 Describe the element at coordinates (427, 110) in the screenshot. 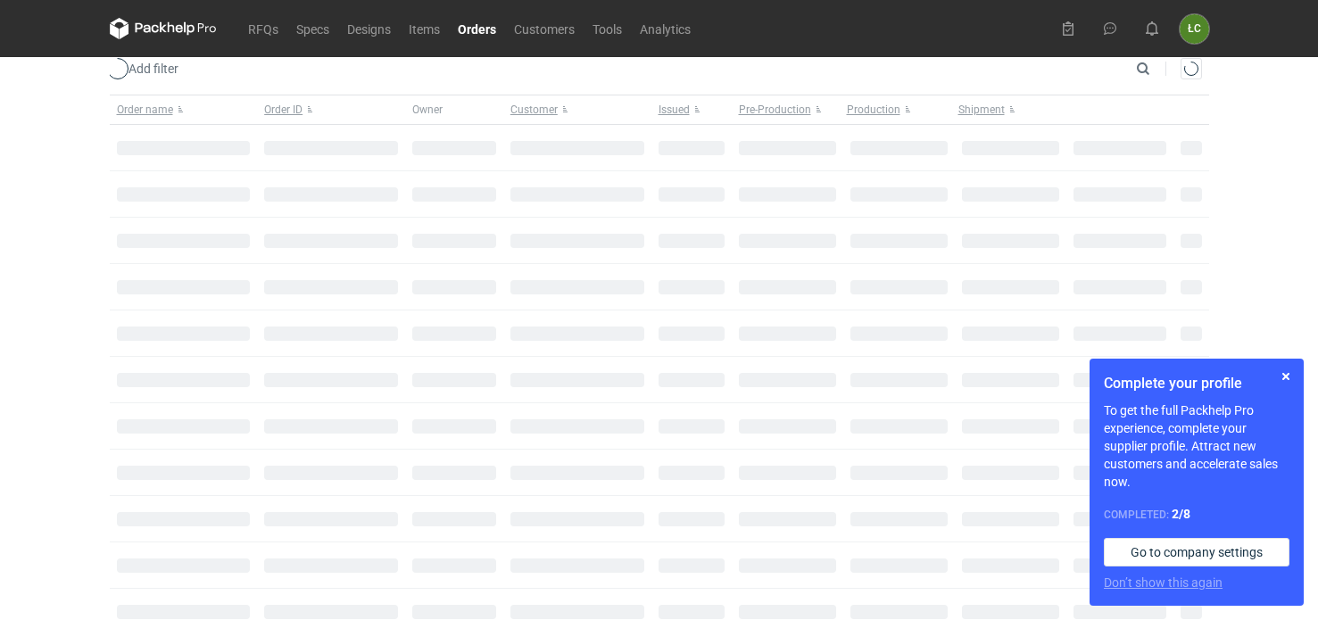

I see `span: Owner` at that location.